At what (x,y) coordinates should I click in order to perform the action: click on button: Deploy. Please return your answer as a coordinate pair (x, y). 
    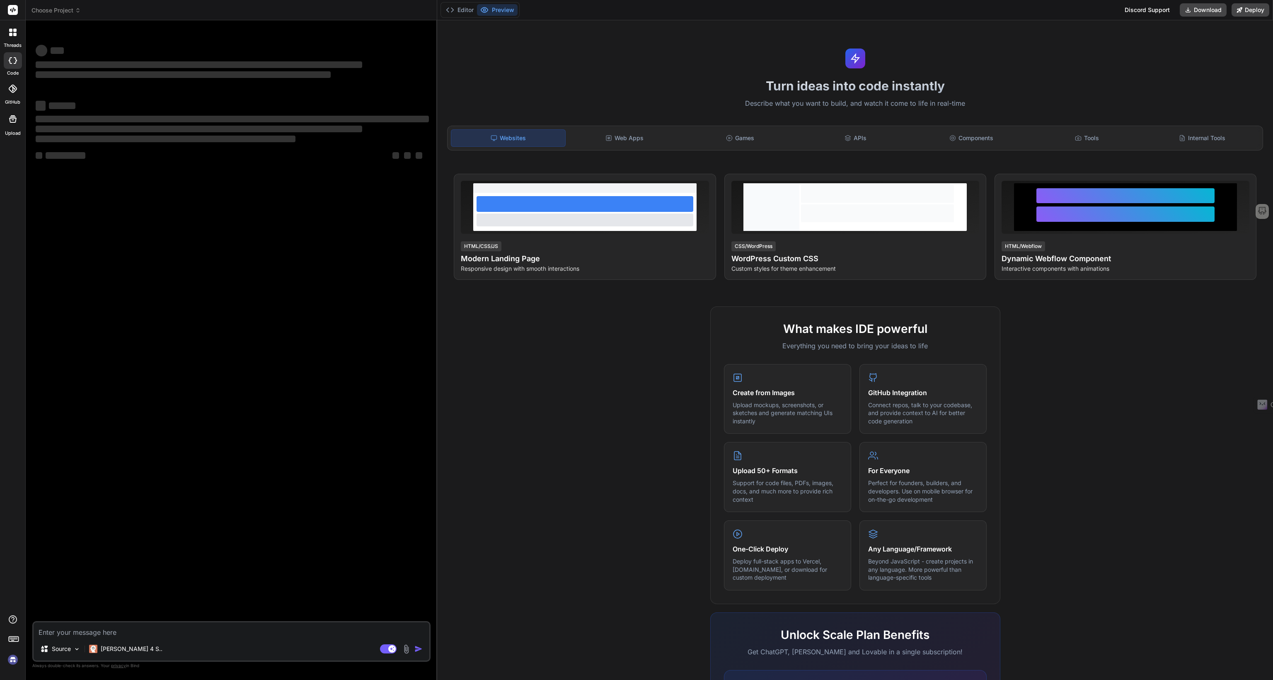
    Looking at the image, I should click on (1250, 10).